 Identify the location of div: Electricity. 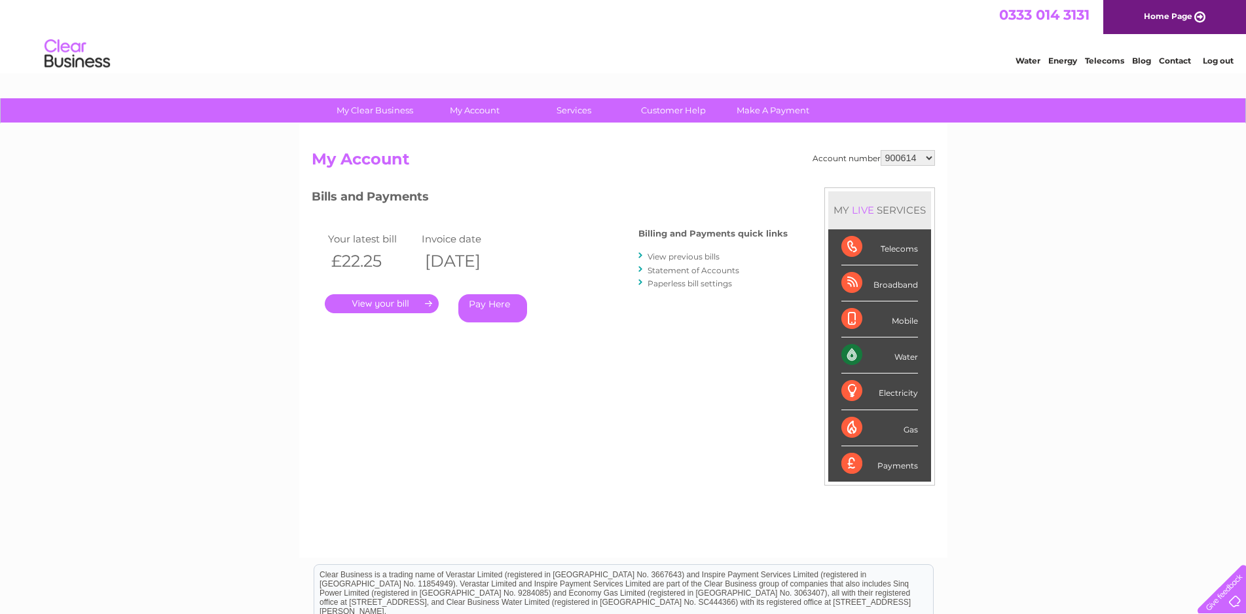
(880, 391).